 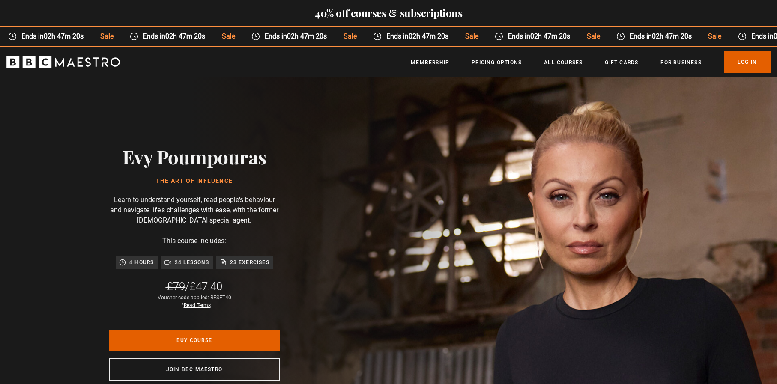 What do you see at coordinates (496, 63) in the screenshot?
I see `a: Pricing Options` at bounding box center [496, 63].